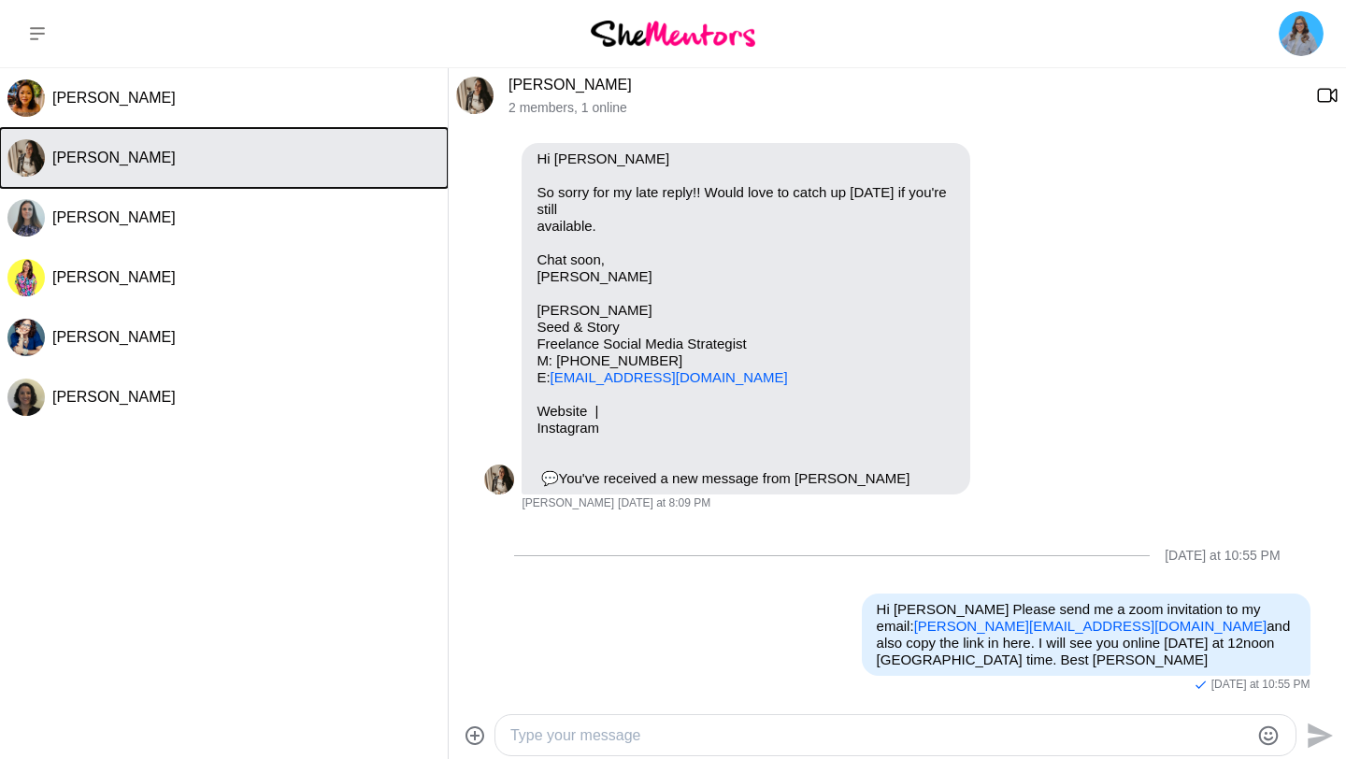  What do you see at coordinates (1268, 735) in the screenshot?
I see `button: Emoji picker` at bounding box center [1268, 735].